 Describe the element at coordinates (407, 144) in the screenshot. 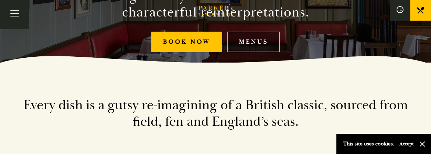

I see `button: Accept` at that location.